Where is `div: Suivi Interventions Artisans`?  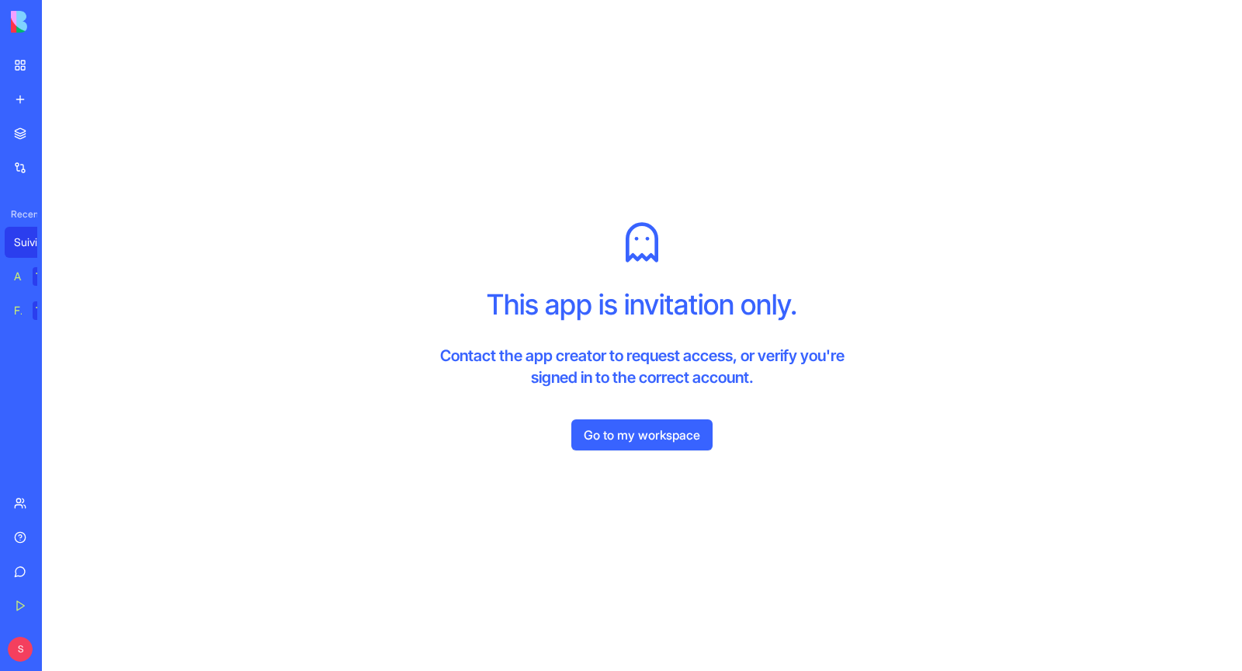 div: Suivi Interventions Artisans is located at coordinates (36, 242).